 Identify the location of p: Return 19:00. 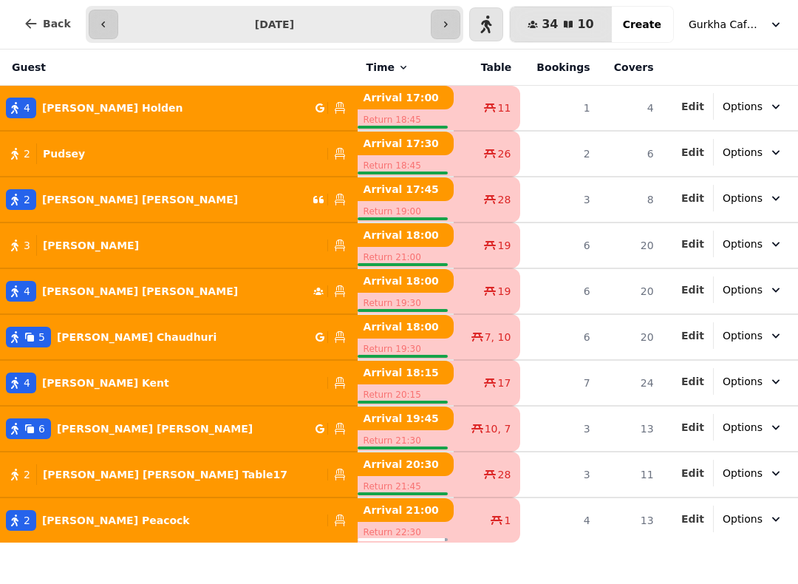
(406, 211).